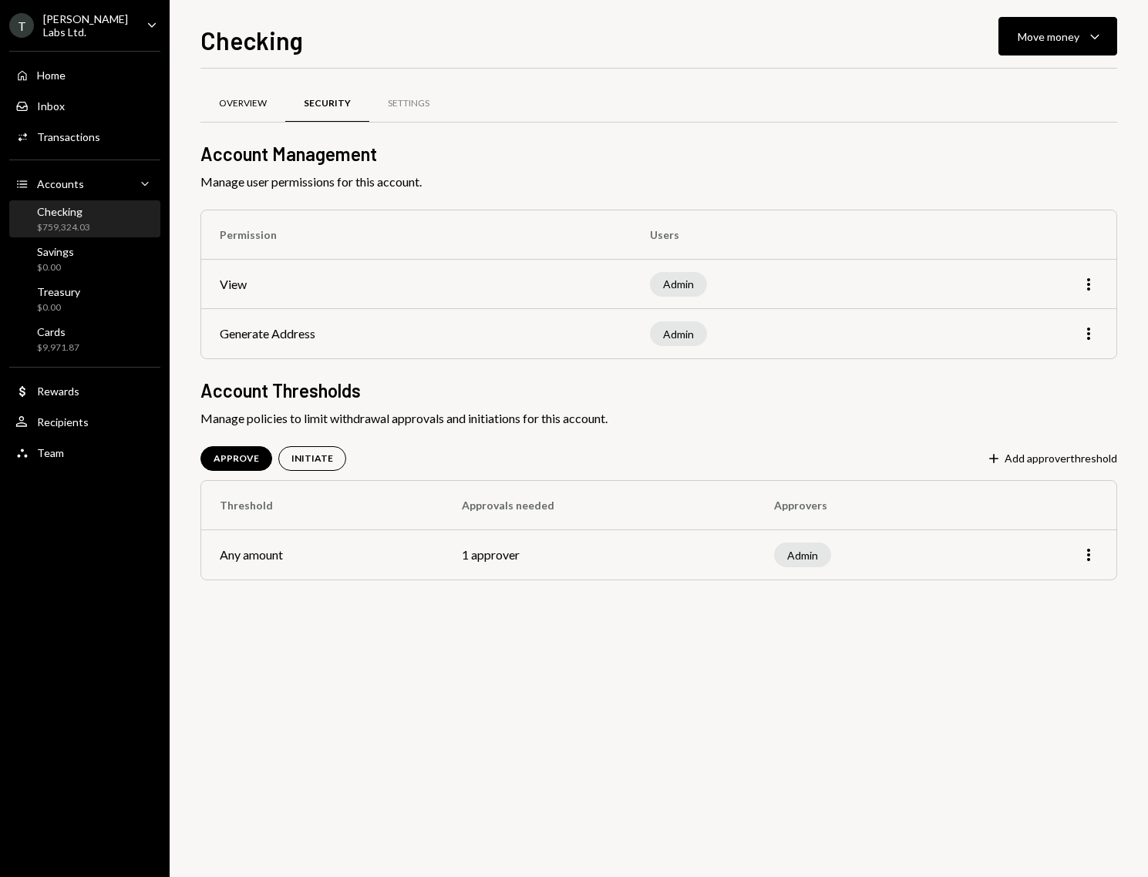 Image resolution: width=1148 pixels, height=877 pixels. I want to click on a: Settings, so click(408, 103).